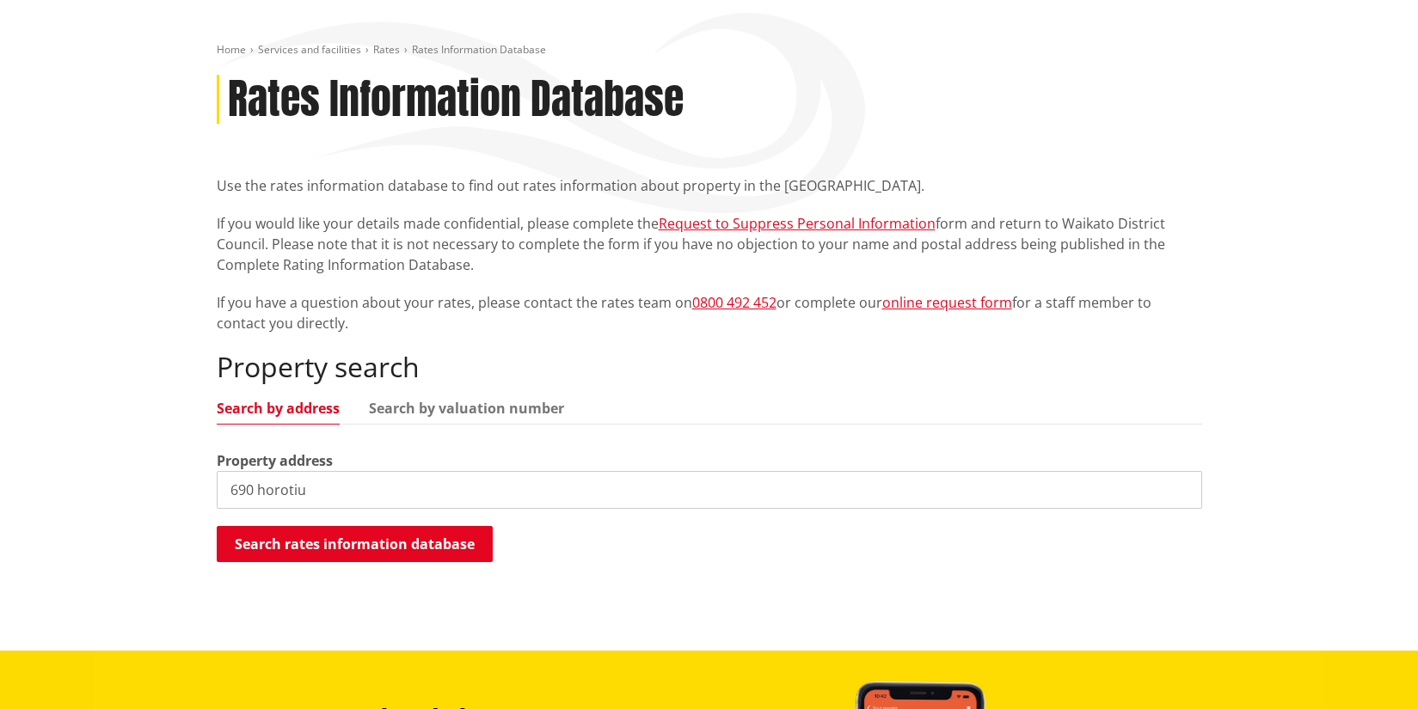 Image resolution: width=1418 pixels, height=709 pixels. I want to click on a: Search by valuation number, so click(466, 408).